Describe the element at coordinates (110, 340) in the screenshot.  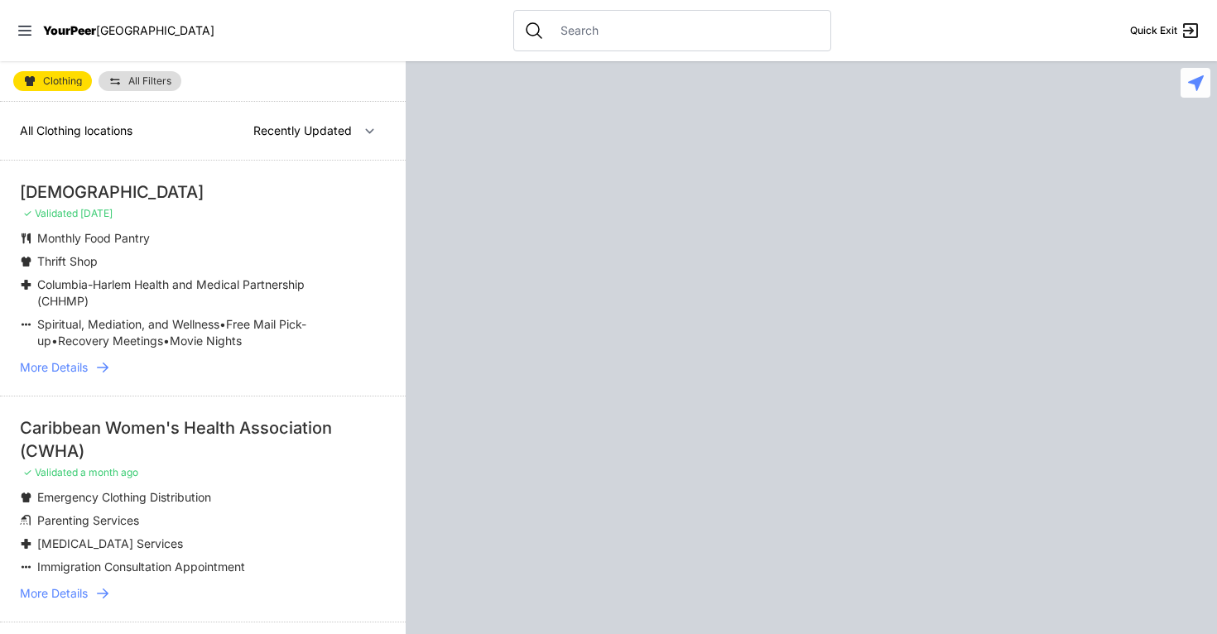
I see `span: Recovery Meetings` at that location.